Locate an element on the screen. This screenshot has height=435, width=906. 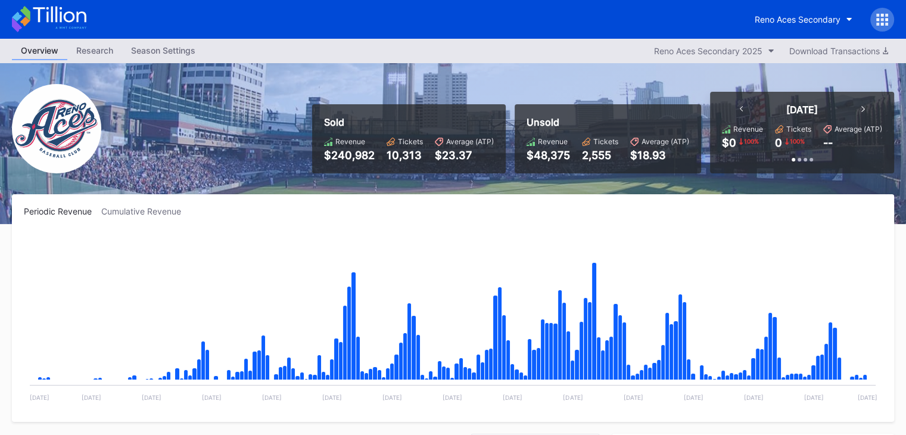
a: Season Settings is located at coordinates (163, 51).